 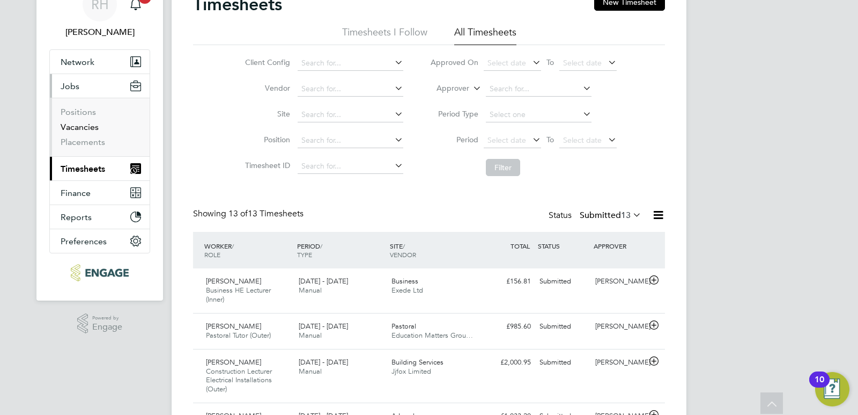 What do you see at coordinates (266, 114) in the screenshot?
I see `label: Site` at bounding box center [266, 114].